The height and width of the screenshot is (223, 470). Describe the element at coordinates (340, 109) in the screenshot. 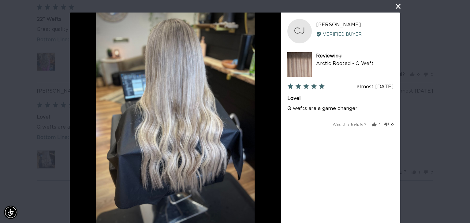

I see `p: Q wefts are a game changer!` at that location.